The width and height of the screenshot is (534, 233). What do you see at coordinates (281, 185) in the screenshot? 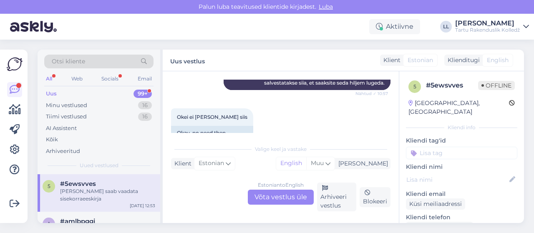
I see `div: Estonian to English` at bounding box center [281, 185].